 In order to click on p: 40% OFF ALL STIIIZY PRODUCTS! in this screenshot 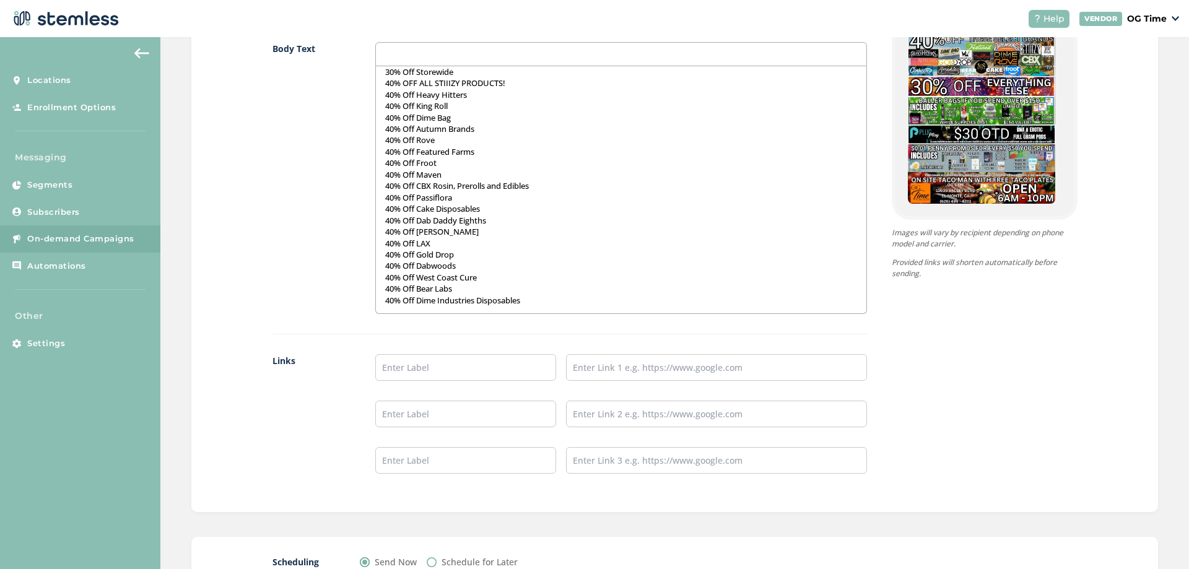, I will do `click(620, 83)`.